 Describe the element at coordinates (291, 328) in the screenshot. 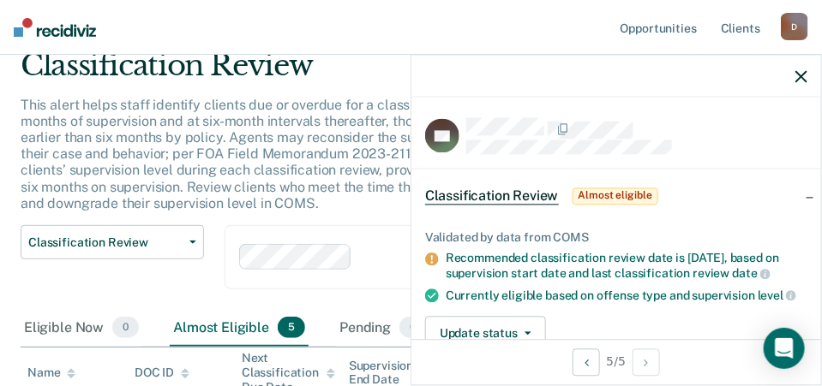

I see `span: 5` at that location.